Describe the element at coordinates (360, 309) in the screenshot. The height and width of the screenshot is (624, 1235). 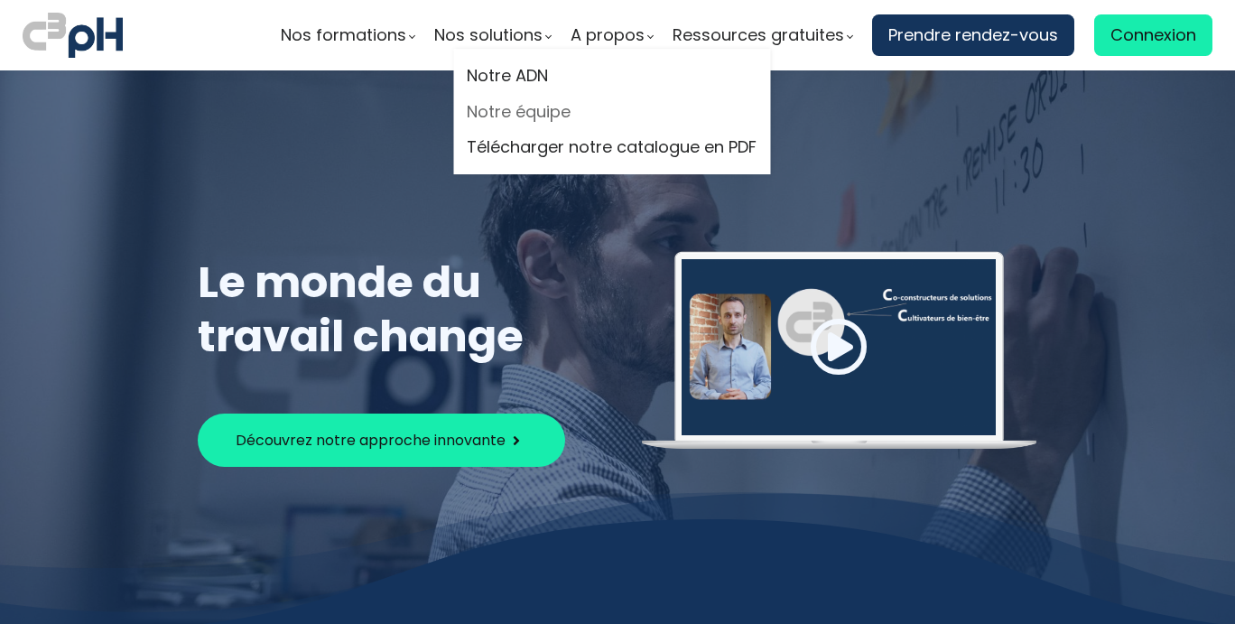
I see `span: Le monde du travail change` at that location.